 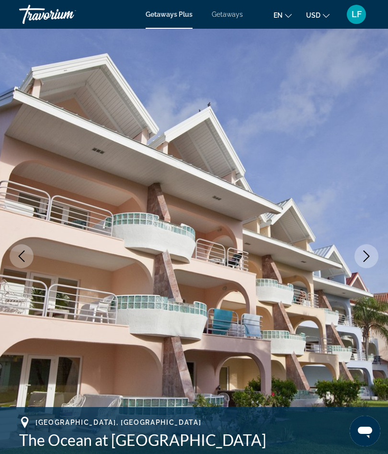 I want to click on span: Getaways, so click(x=227, y=14).